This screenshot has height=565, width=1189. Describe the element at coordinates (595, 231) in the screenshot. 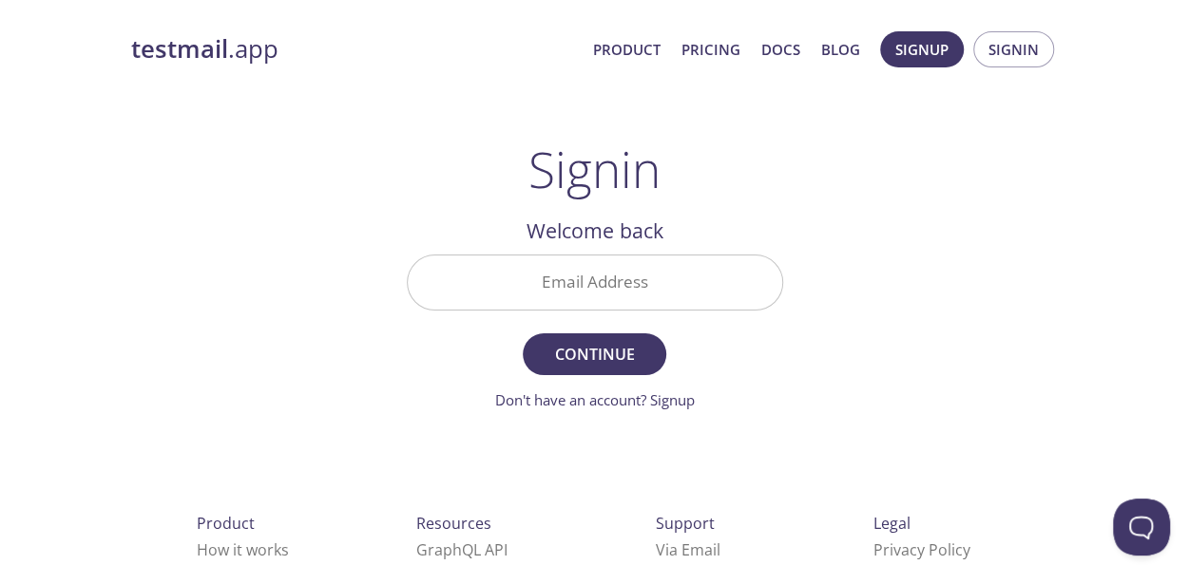

I see `h2: Welcome back` at that location.